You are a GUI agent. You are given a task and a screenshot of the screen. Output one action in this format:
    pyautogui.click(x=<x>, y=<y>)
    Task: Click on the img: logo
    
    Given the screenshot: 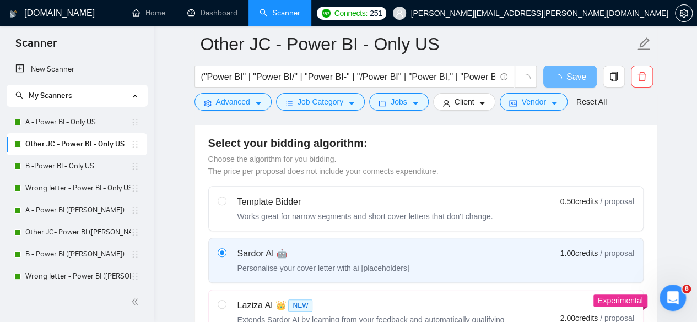 What is the action you would take?
    pyautogui.click(x=13, y=14)
    